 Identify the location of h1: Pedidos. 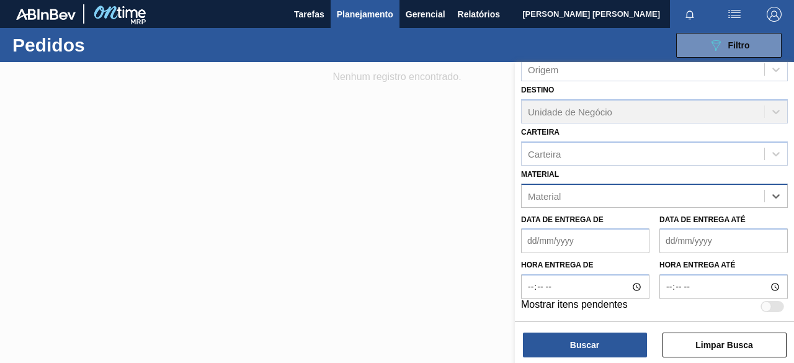
(98, 45).